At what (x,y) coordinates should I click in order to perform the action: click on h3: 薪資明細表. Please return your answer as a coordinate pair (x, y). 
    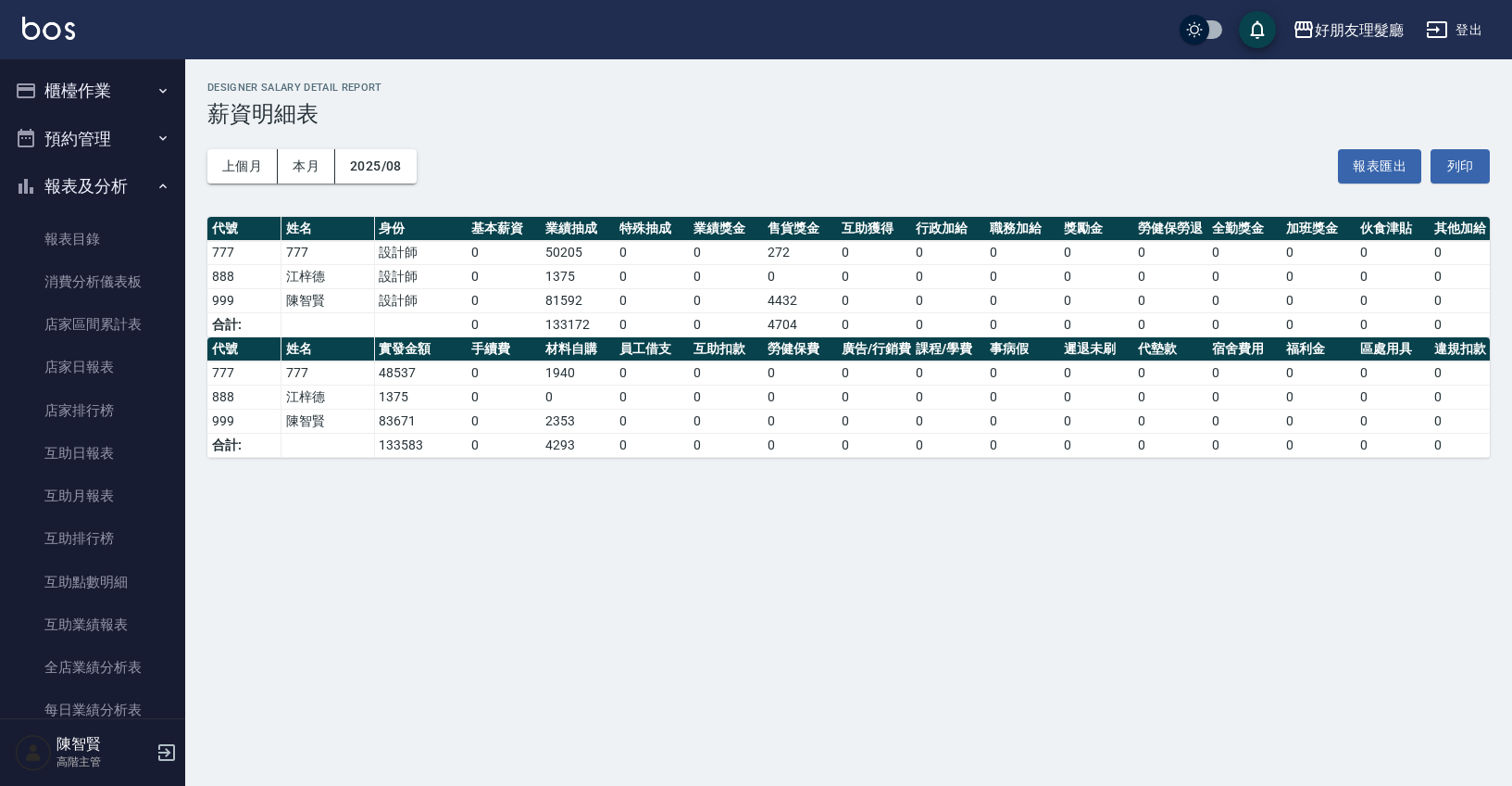
    Looking at the image, I should click on (848, 114).